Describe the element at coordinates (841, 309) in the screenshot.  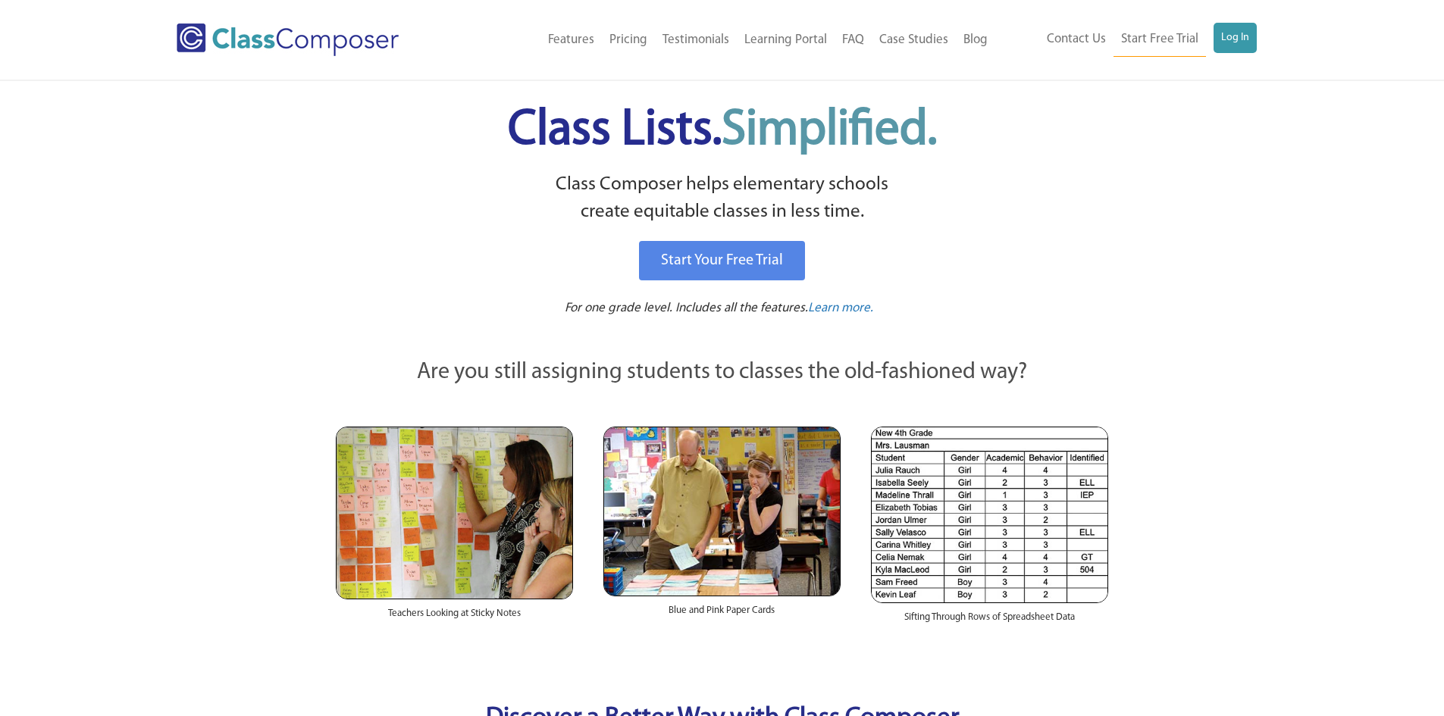
I see `a: Learn more.` at that location.